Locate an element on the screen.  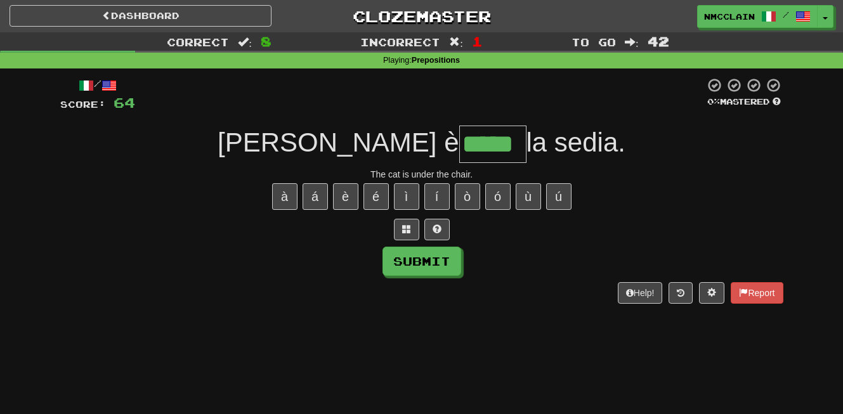
button: Single letter hint - you only get 1 per sentence and score half the points! alt+h is located at coordinates (437, 230).